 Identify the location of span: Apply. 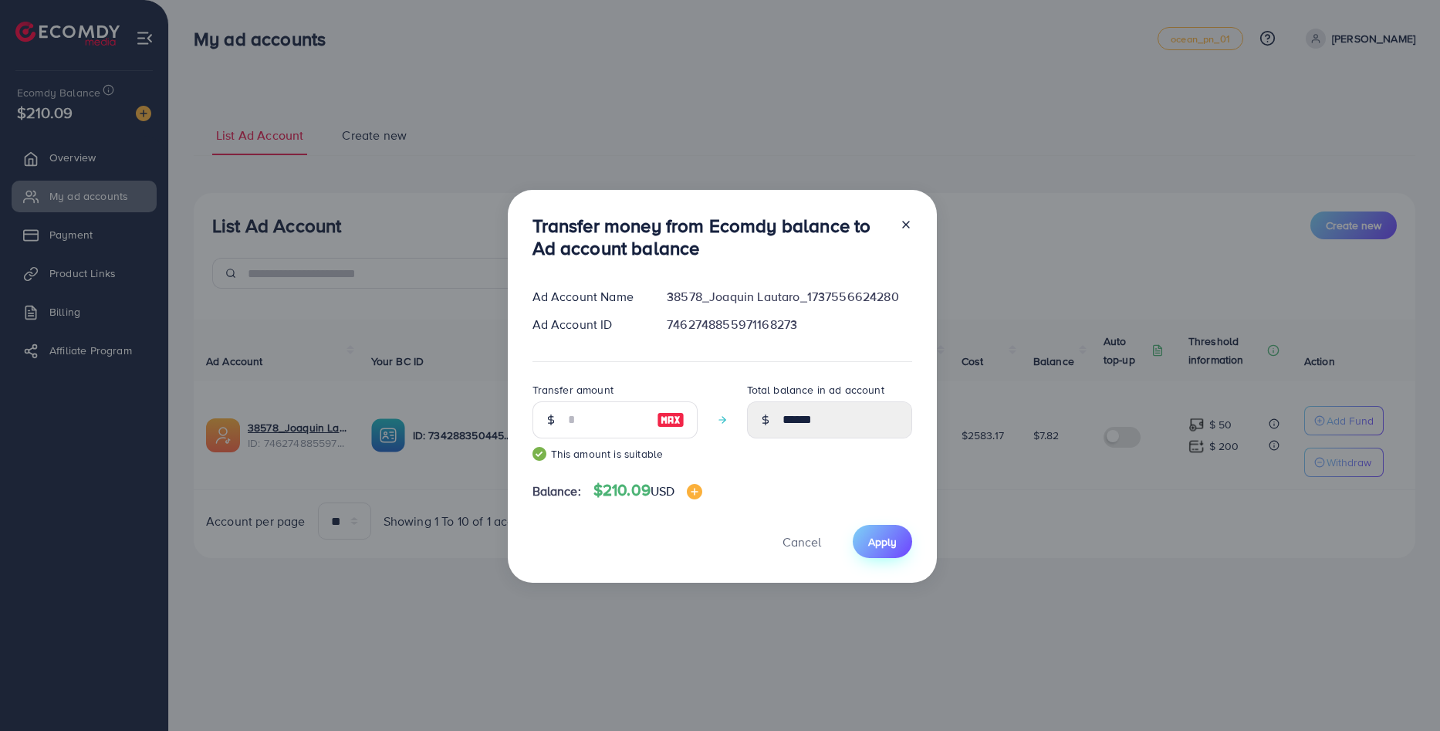
(882, 542).